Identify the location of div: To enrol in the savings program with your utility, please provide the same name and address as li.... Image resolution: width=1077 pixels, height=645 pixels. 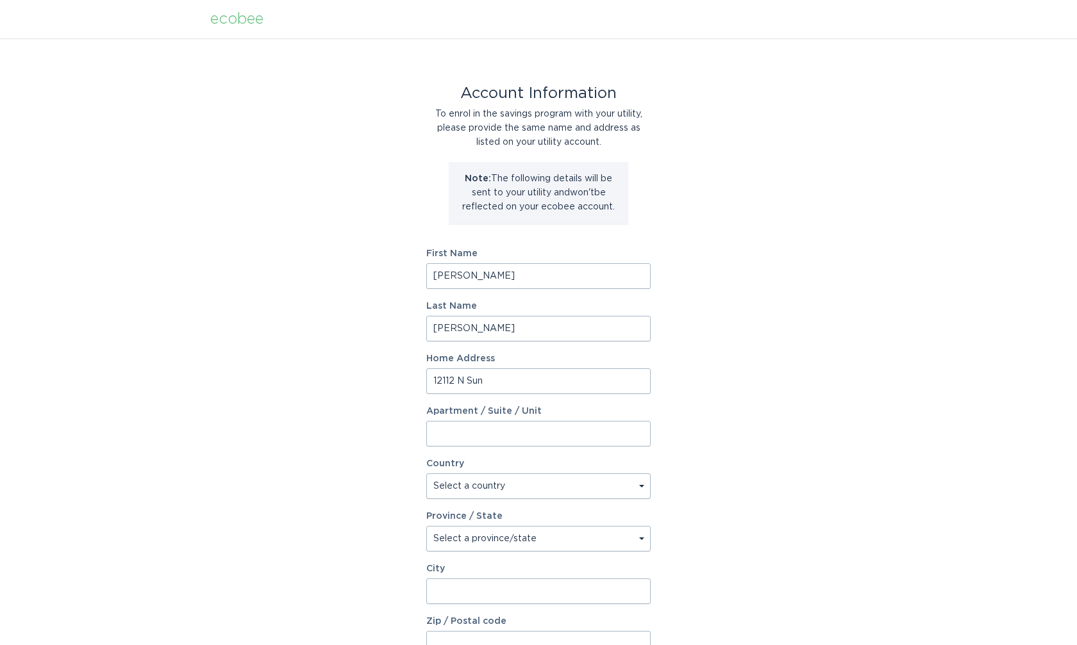
(538, 128).